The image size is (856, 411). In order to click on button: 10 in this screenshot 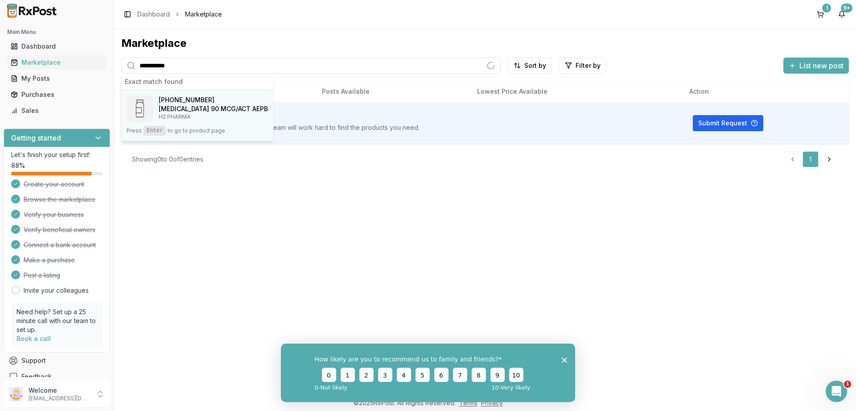, I will do `click(236, 31)`.